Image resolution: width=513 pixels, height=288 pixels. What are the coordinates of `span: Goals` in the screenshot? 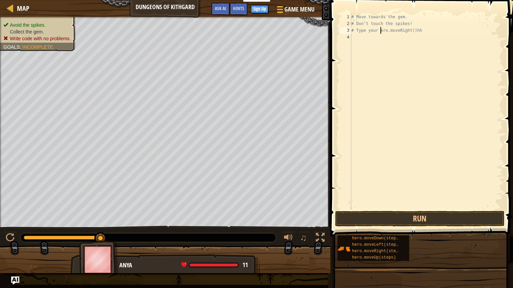 It's located at (11, 47).